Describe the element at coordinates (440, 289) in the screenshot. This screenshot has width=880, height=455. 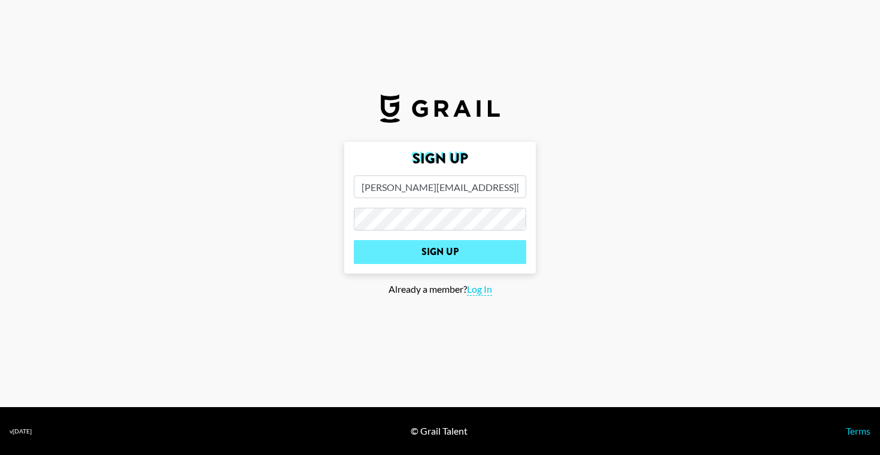
I see `div: Already a member?` at that location.